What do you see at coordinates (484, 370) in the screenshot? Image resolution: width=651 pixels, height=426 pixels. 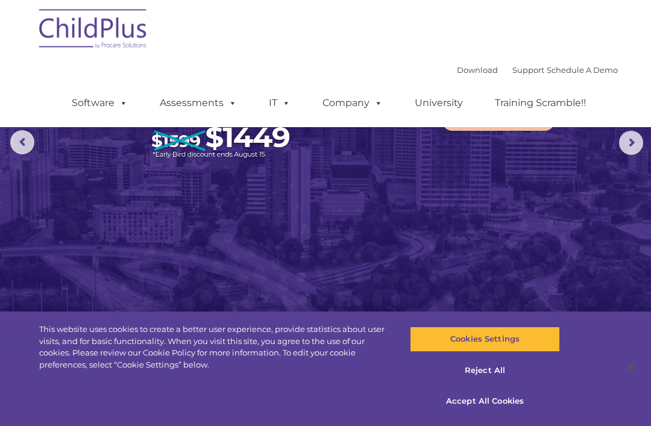 I see `button: Reject All` at bounding box center [484, 370].